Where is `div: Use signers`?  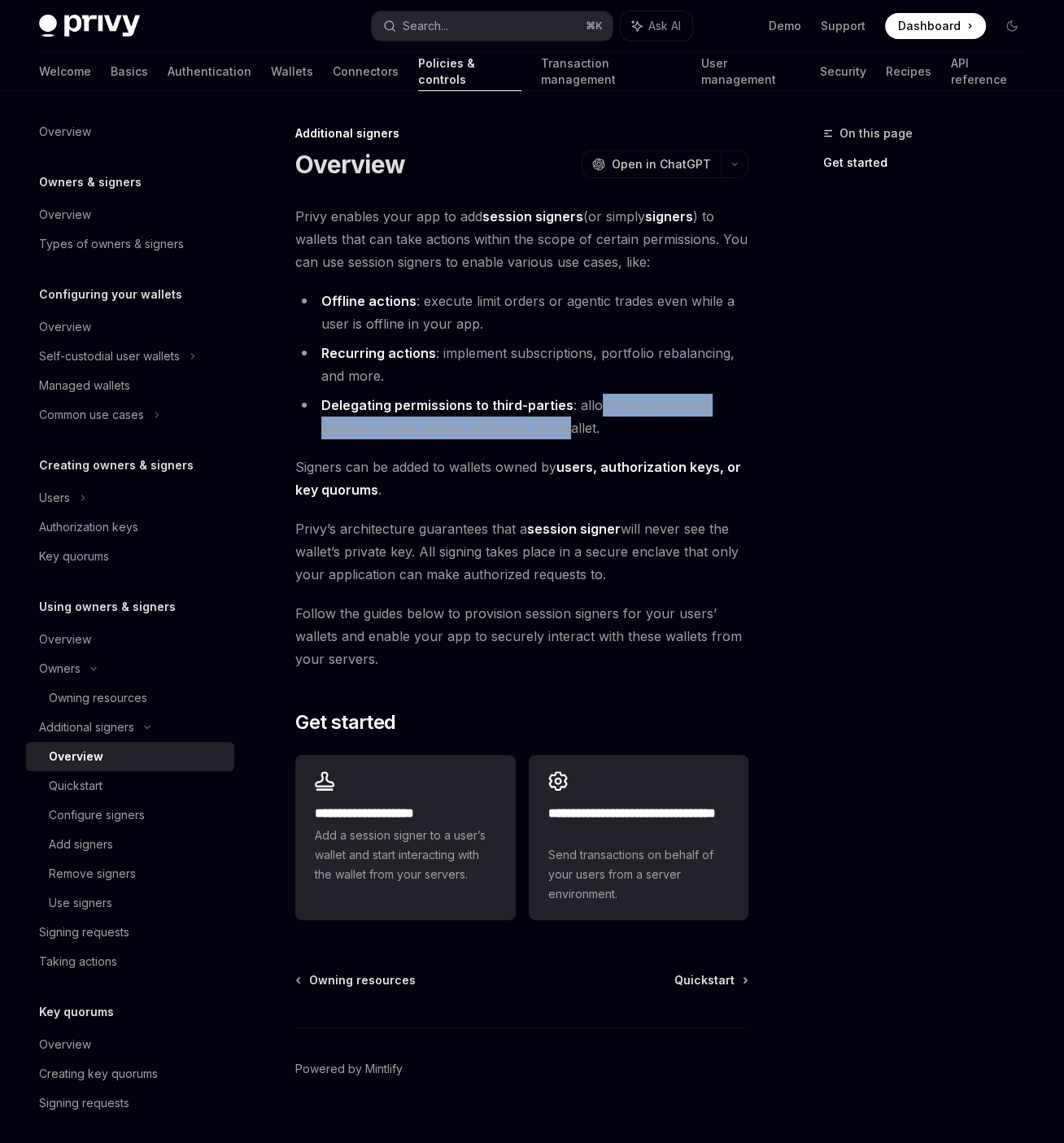
div: Use signers is located at coordinates (81, 903).